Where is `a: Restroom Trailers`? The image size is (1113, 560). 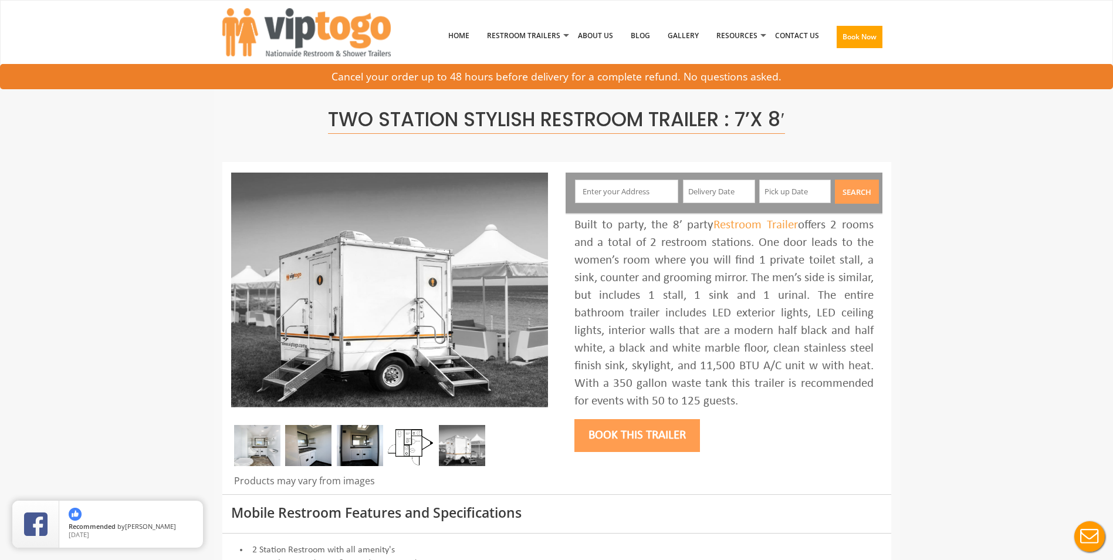 a: Restroom Trailers is located at coordinates (523, 36).